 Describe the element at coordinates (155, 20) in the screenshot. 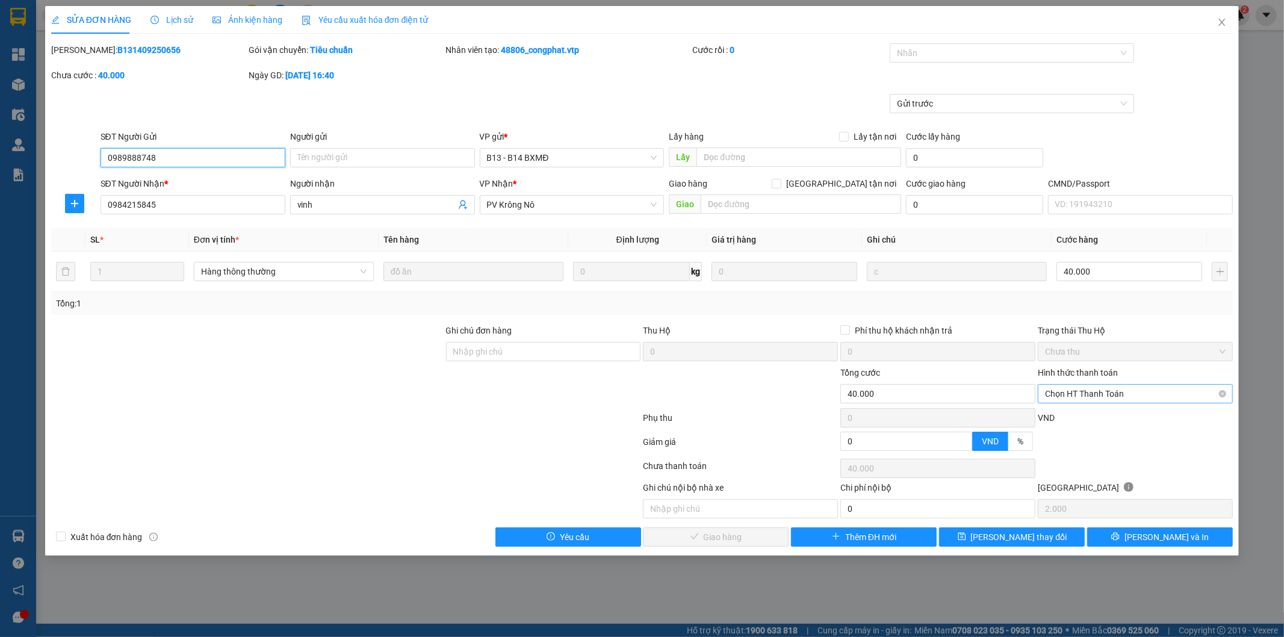

I see `span: clock-circle` at that location.